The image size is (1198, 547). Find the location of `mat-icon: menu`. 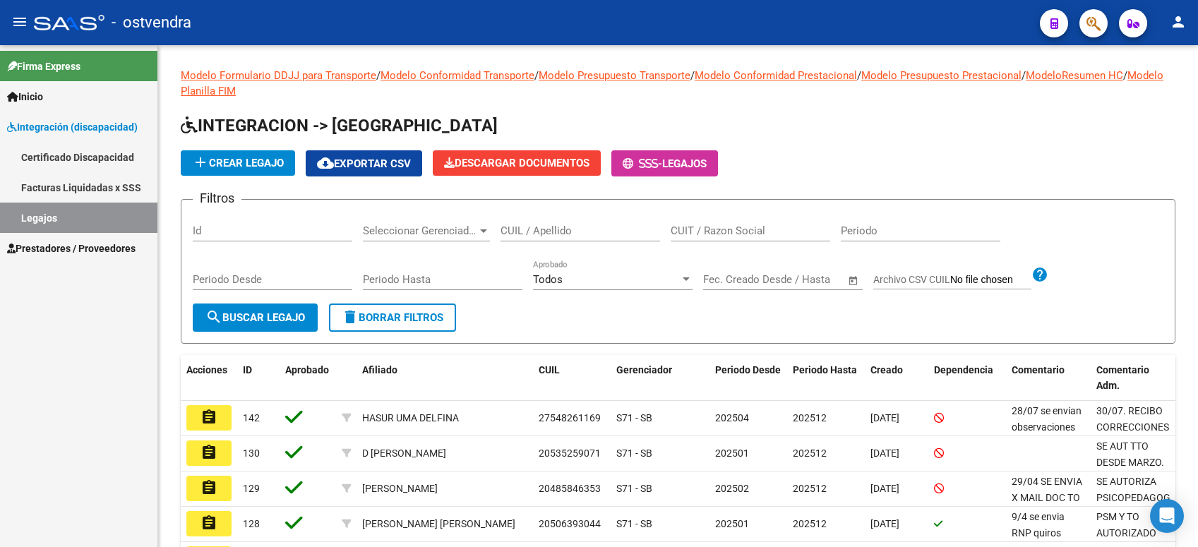

mat-icon: menu is located at coordinates (20, 22).